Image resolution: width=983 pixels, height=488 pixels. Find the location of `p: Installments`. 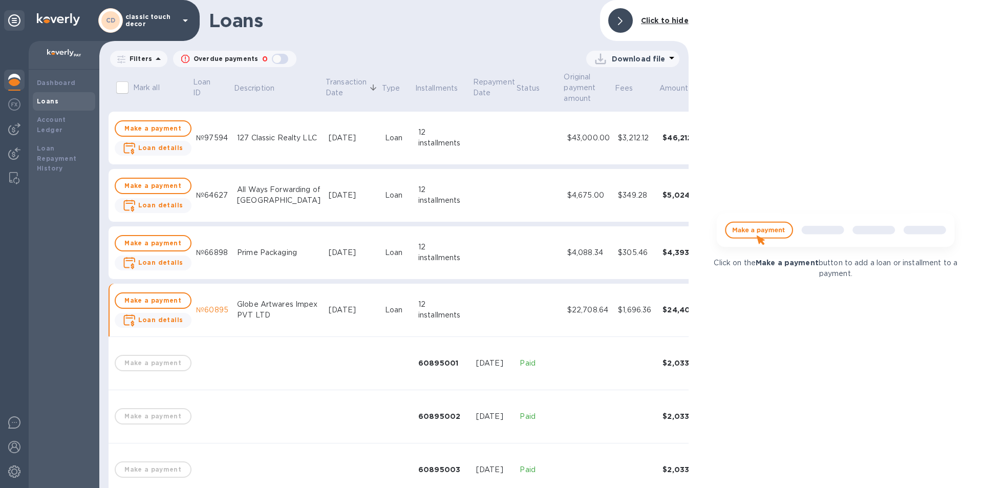

p: Installments is located at coordinates (437, 88).